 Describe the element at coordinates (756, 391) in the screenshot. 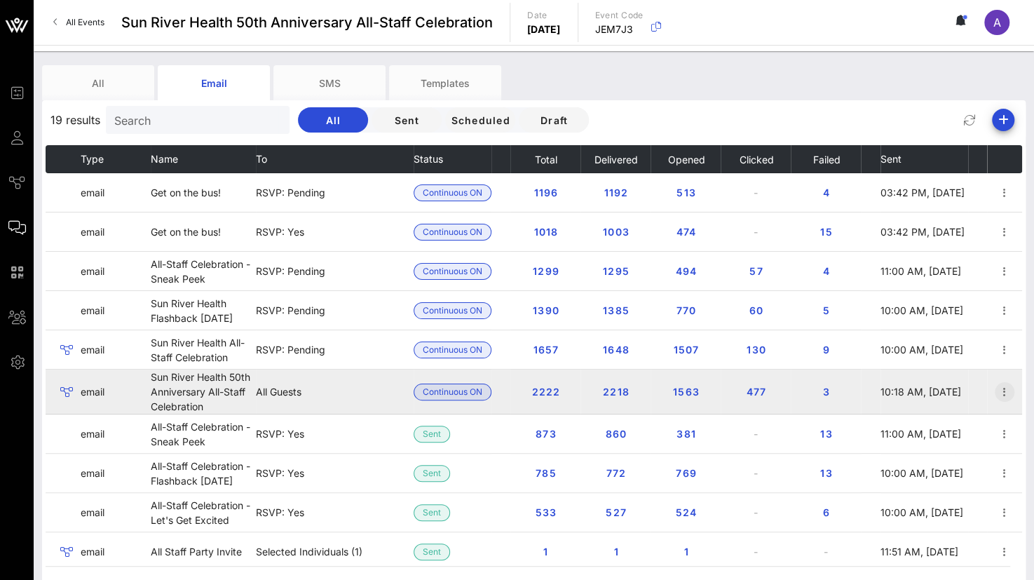

I see `span: 477` at that location.